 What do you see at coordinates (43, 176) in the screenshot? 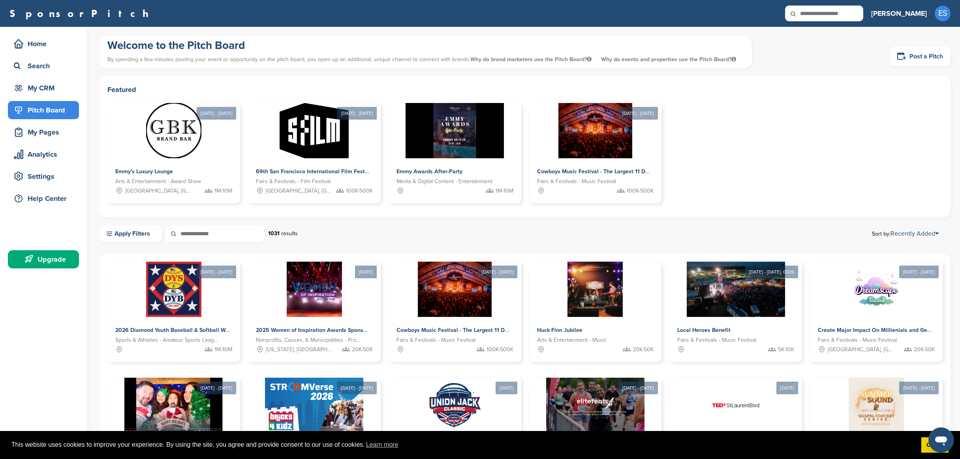
I see `a: Settings` at bounding box center [43, 176].